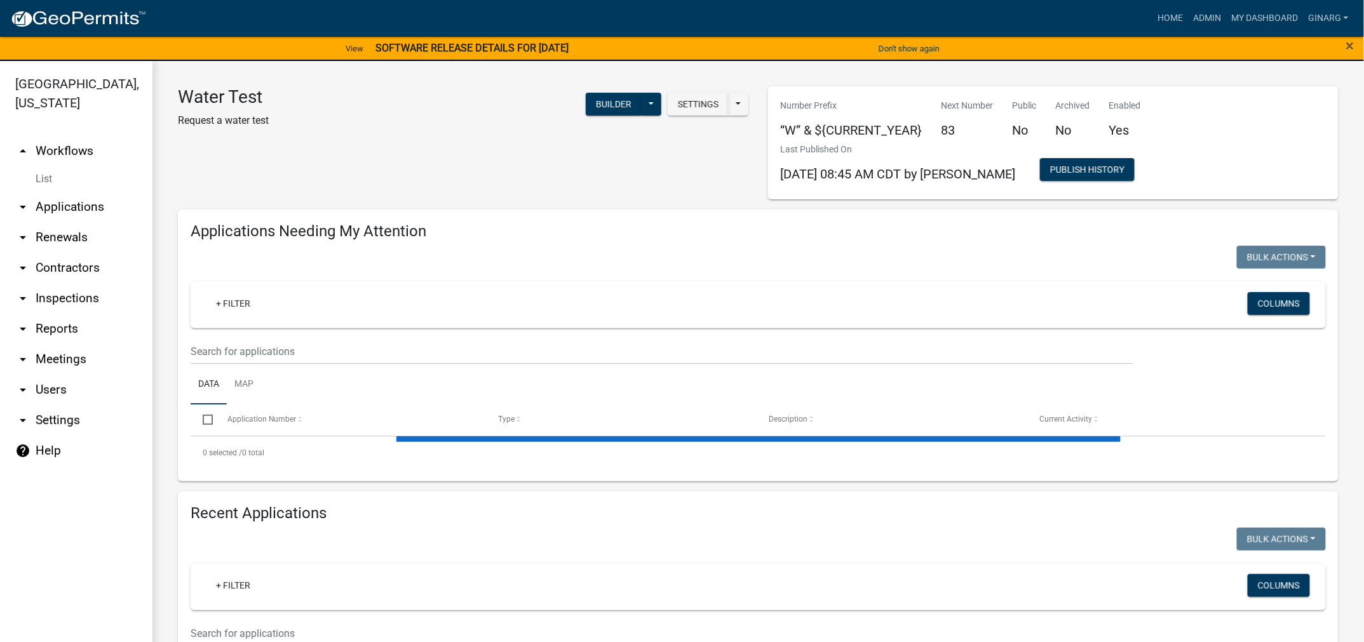  What do you see at coordinates (1087, 170) in the screenshot?
I see `button: Publish History` at bounding box center [1087, 170].